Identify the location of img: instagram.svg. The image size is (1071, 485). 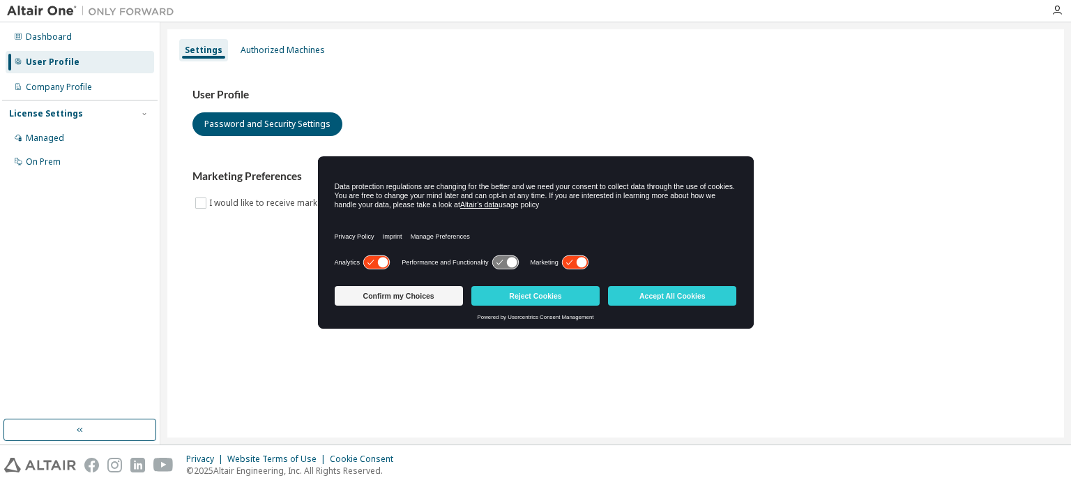
(114, 464).